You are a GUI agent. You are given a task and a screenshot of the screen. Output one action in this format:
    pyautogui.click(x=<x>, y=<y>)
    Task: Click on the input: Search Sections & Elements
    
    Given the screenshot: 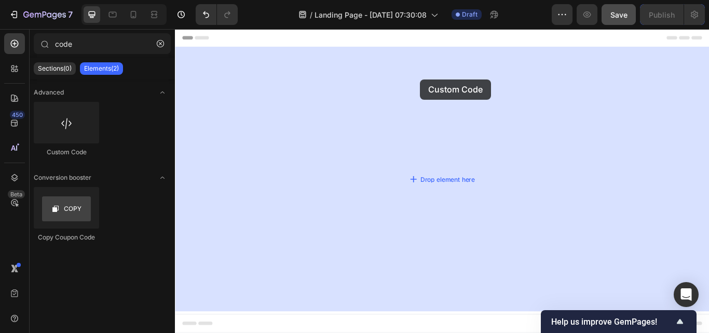 What is the action you would take?
    pyautogui.click(x=102, y=44)
    